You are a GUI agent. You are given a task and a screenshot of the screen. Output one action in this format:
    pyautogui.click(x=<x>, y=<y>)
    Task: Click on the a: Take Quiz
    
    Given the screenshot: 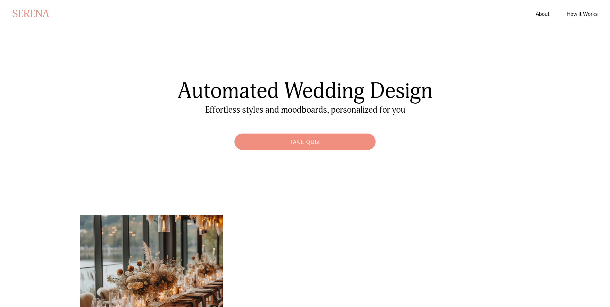 What is the action you would take?
    pyautogui.click(x=305, y=142)
    